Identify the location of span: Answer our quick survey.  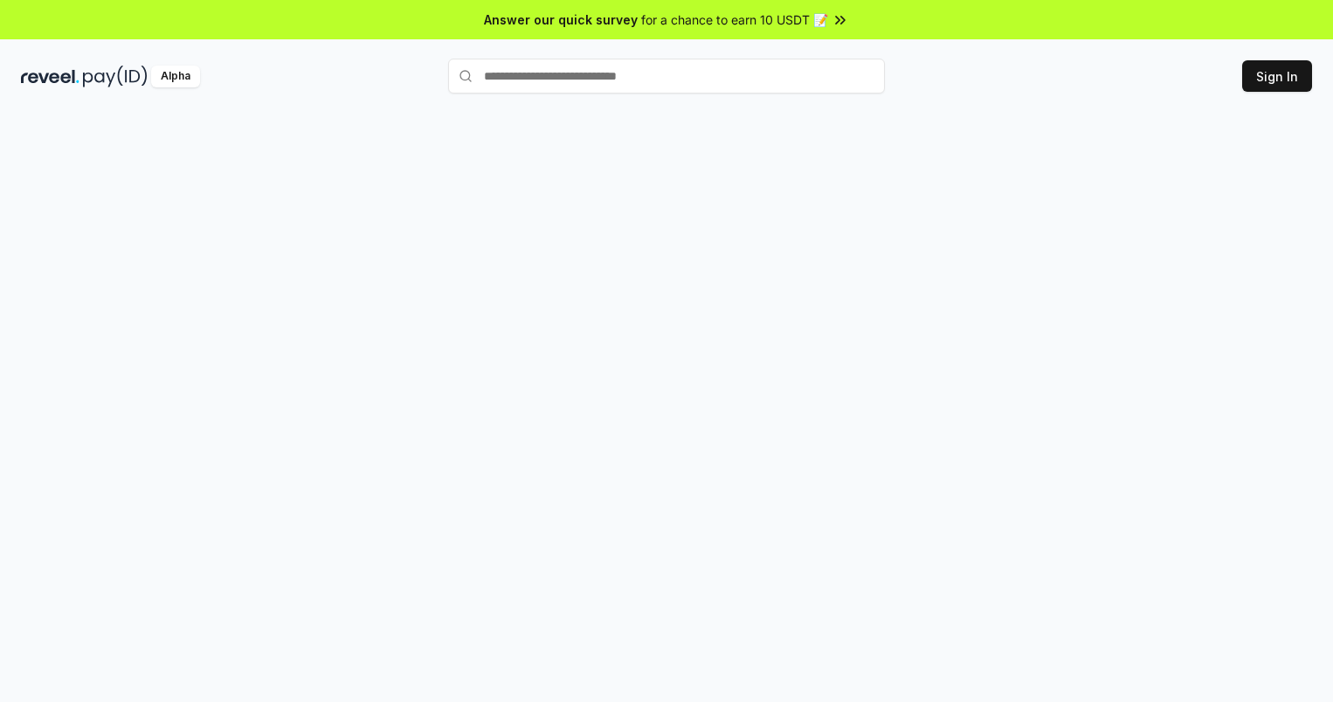
(561, 19).